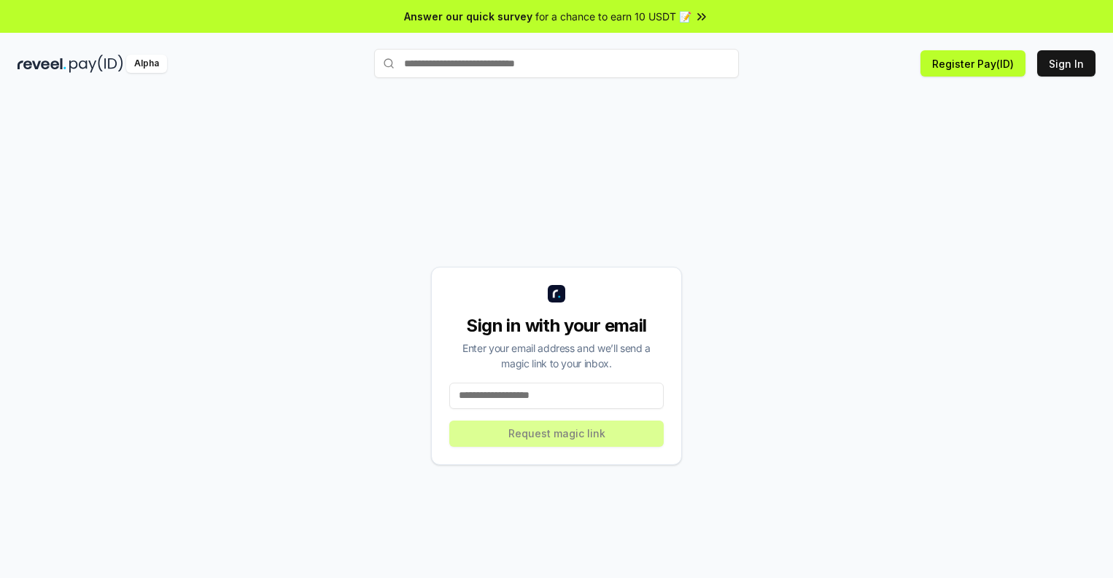 This screenshot has width=1113, height=578. I want to click on img: reveel_dark, so click(42, 63).